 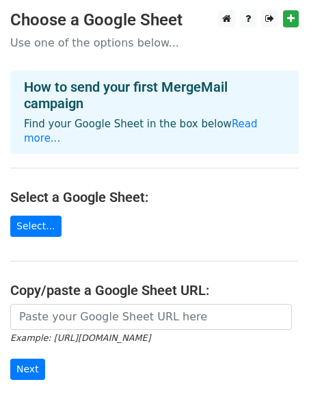 I want to click on a: Select..., so click(x=36, y=226).